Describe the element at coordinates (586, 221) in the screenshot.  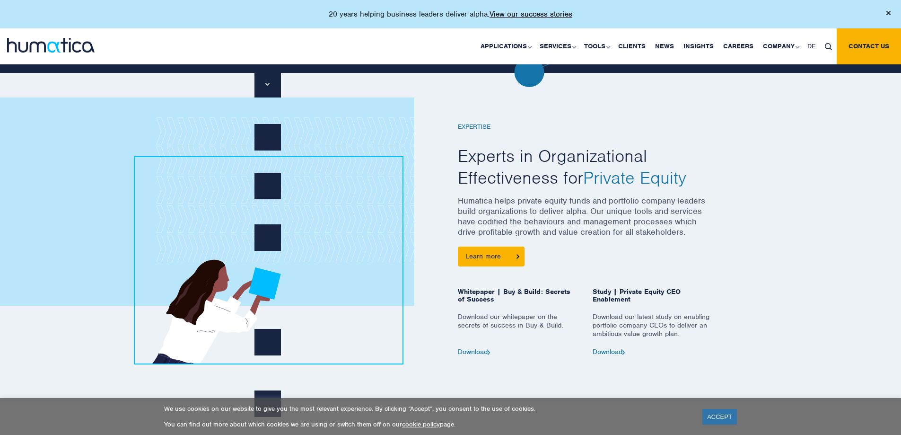
I see `p: Humatica helps private equity funds and portfolio company leaders build organizations to deliver ...` at that location.